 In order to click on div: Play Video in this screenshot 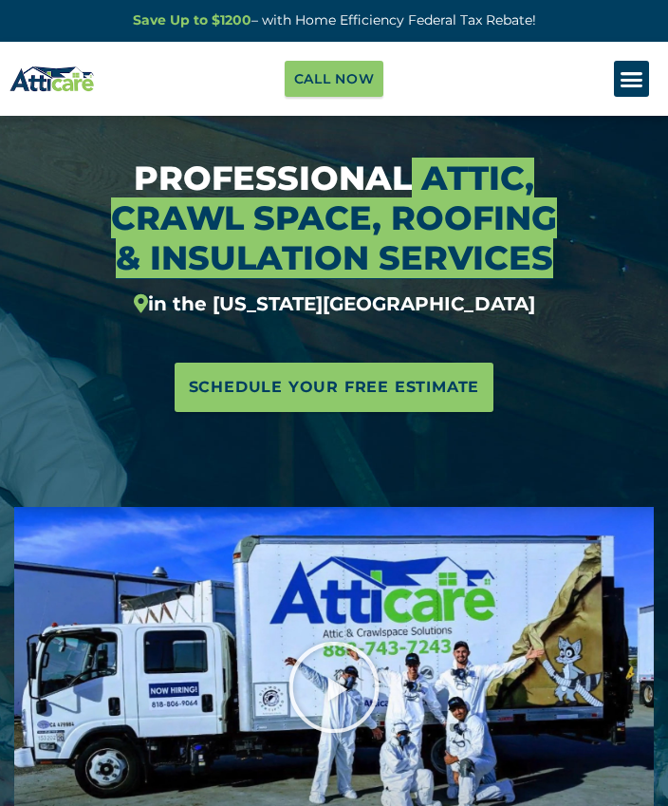, I will do `click(334, 687)`.